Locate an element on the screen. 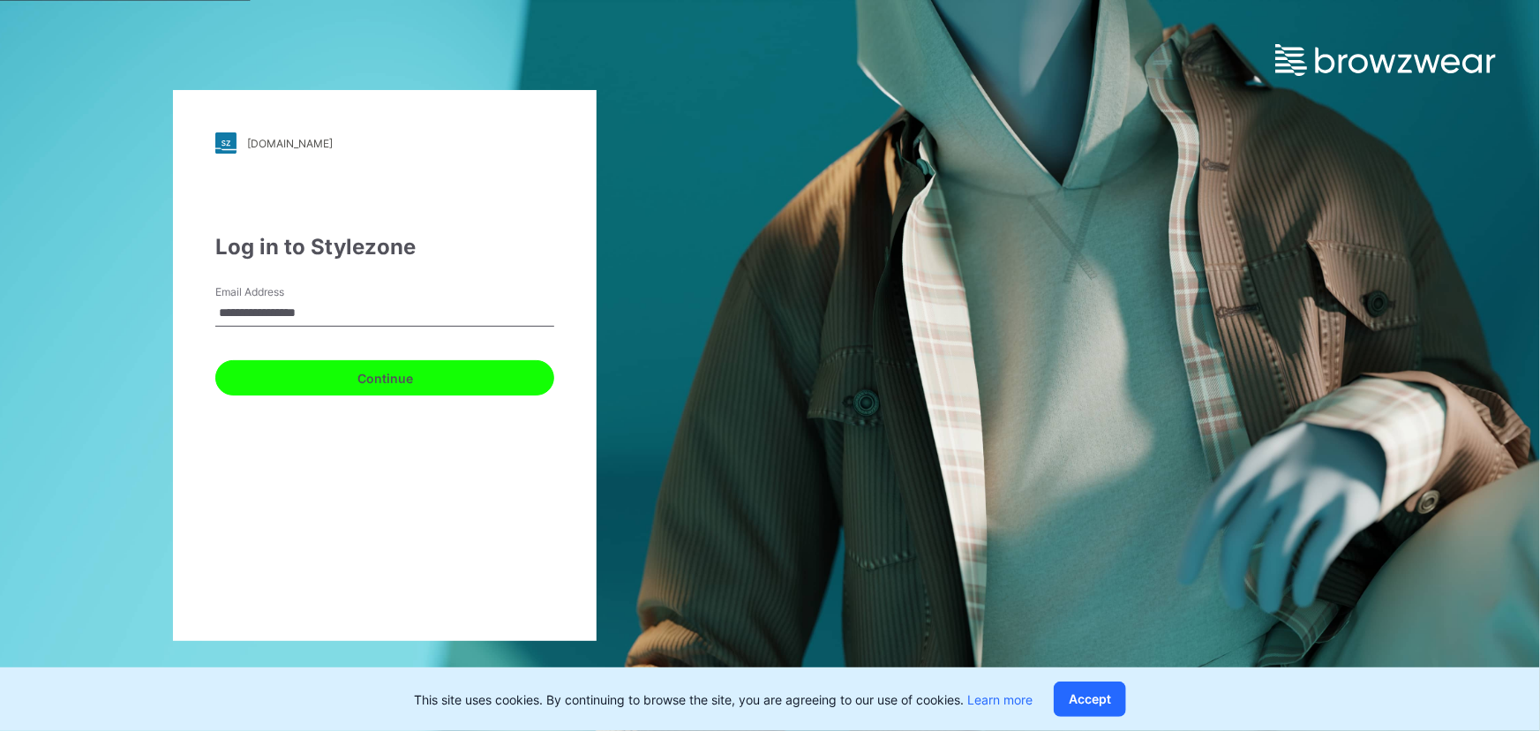 The height and width of the screenshot is (731, 1540). p: This site uses cookies. By continuing to browse the site, you are agreeing to our use of cookies. is located at coordinates (723, 699).